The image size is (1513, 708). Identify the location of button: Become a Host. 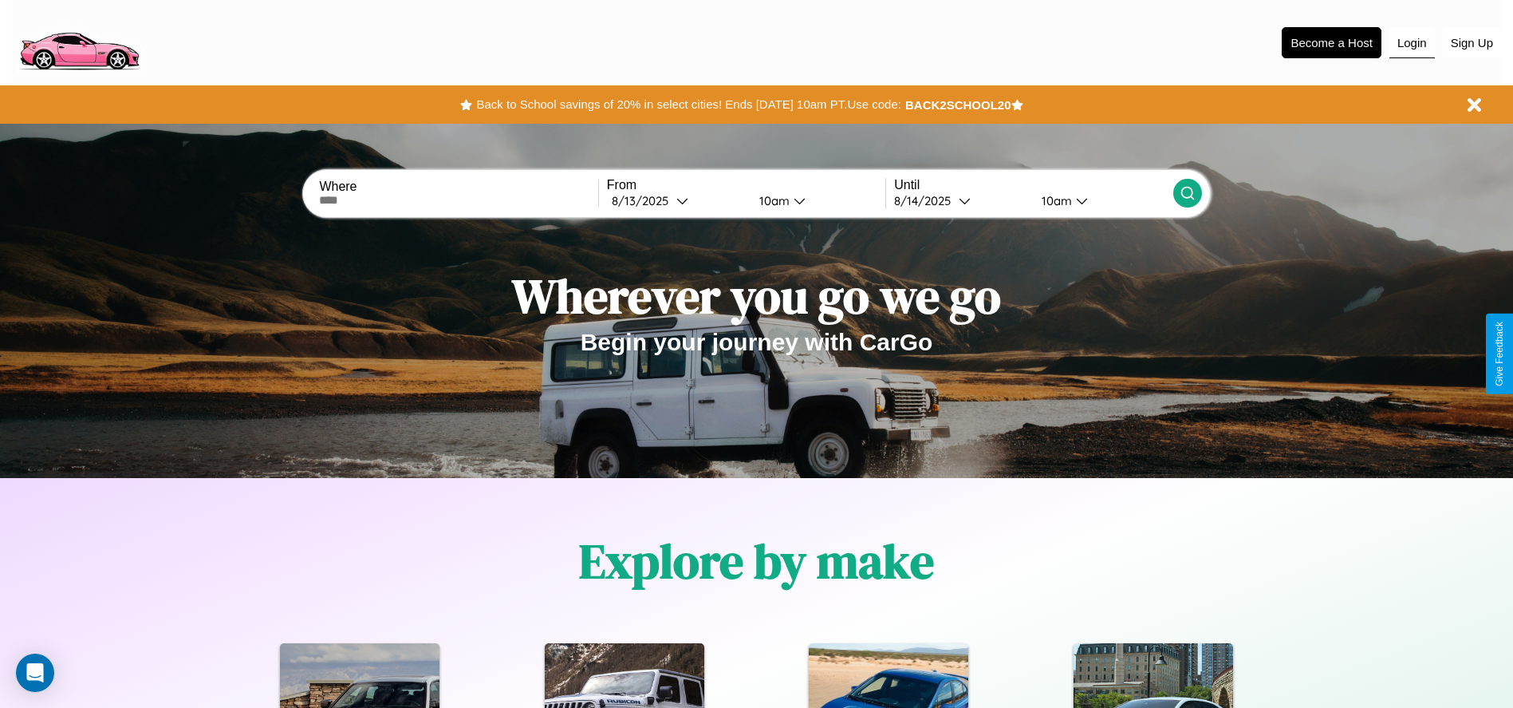
(1331, 42).